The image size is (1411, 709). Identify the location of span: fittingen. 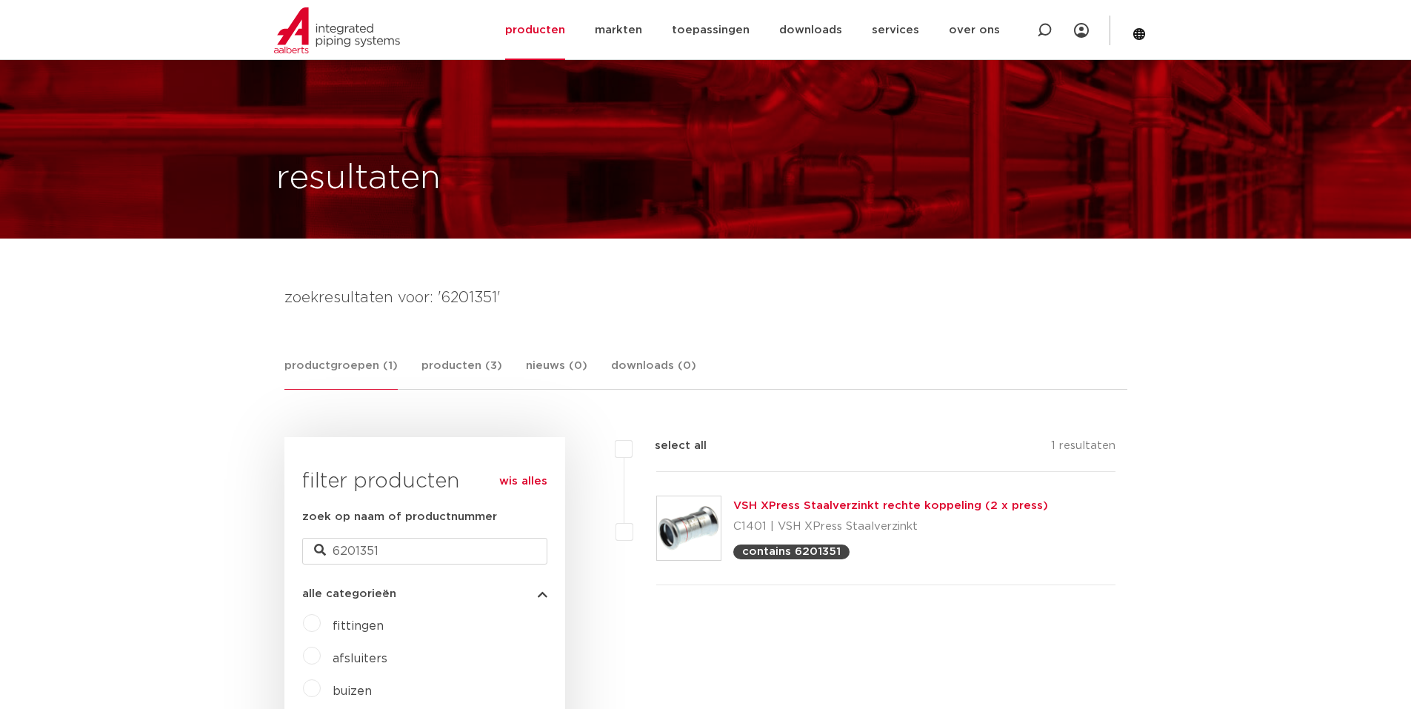
(358, 626).